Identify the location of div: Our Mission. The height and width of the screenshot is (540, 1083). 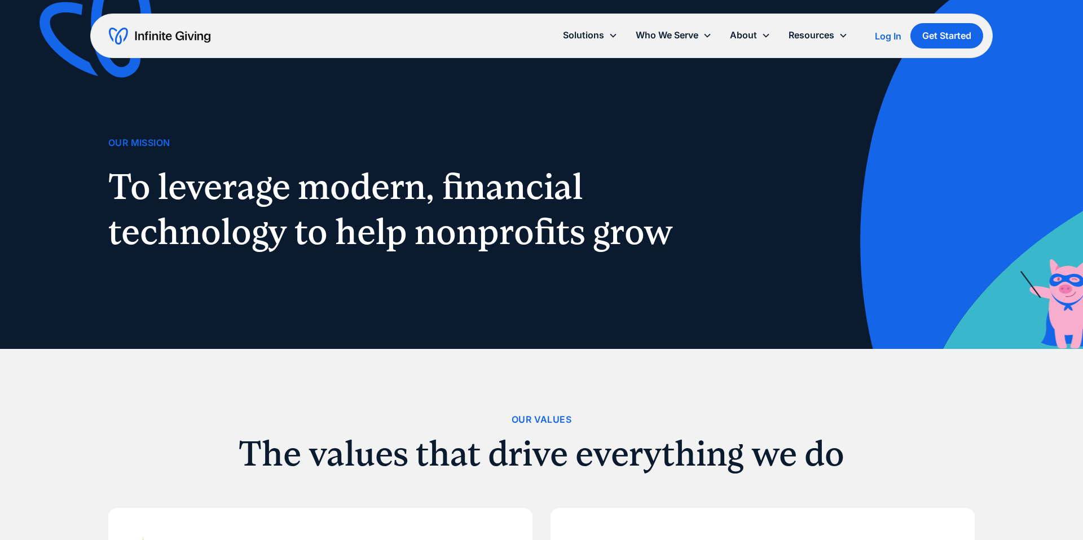
(139, 143).